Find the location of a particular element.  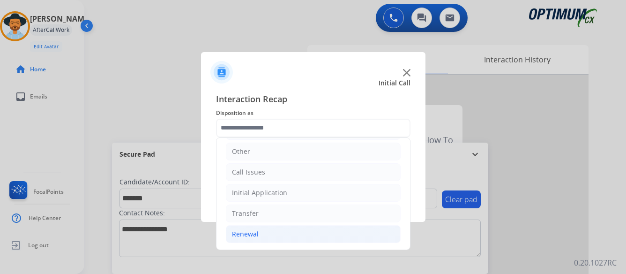

img: contactIcon is located at coordinates (222, 72).